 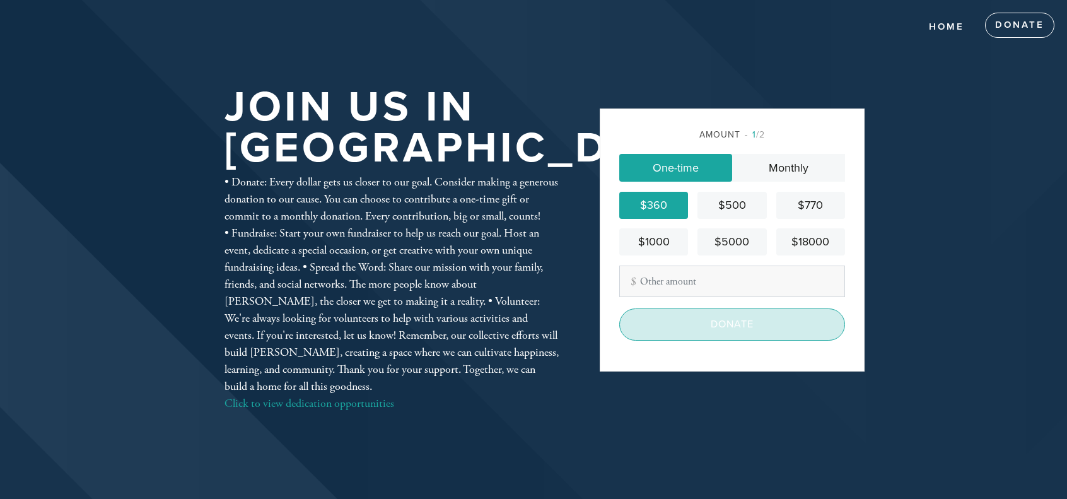 What do you see at coordinates (732, 242) in the screenshot?
I see `a: $5000` at bounding box center [732, 242].